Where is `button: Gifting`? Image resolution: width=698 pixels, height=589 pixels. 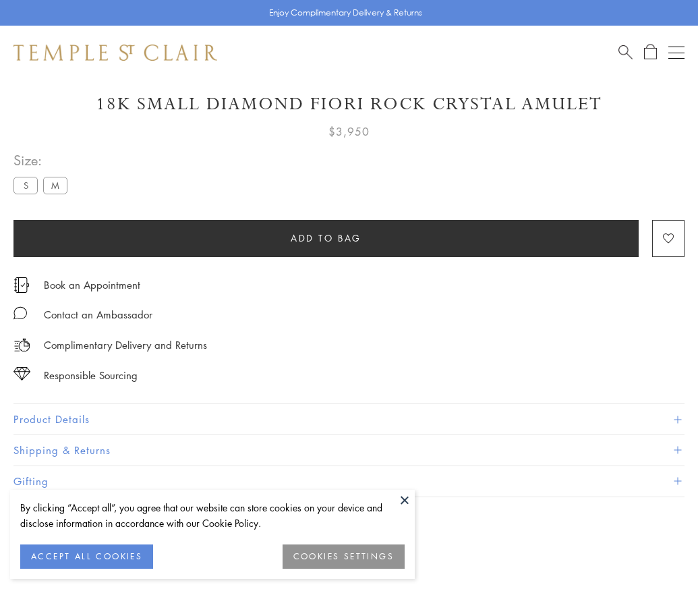 button: Gifting is located at coordinates (349, 481).